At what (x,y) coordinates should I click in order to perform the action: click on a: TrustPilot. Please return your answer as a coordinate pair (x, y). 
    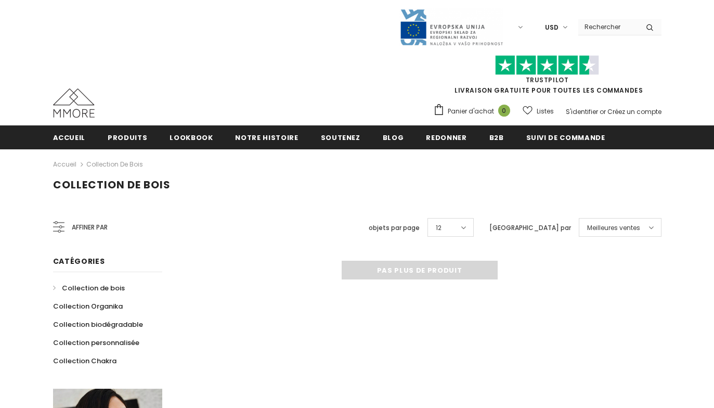
    Looking at the image, I should click on (547, 80).